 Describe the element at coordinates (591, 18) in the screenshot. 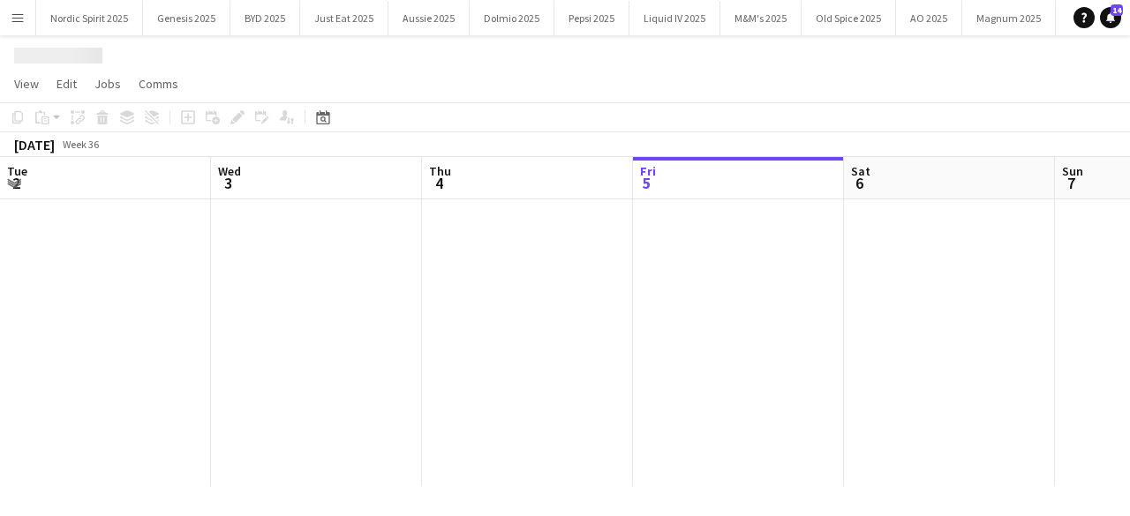

I see `button: Pepsi 2025` at that location.